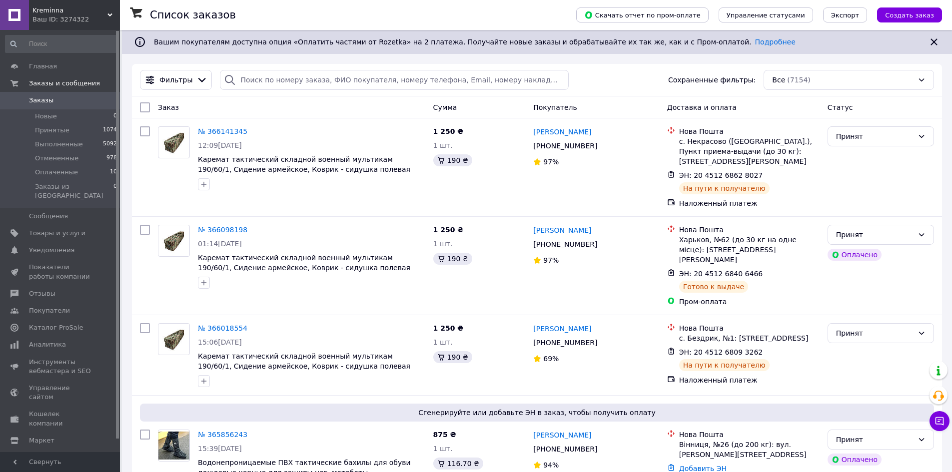  I want to click on div: Наложенный платеж, so click(749, 203).